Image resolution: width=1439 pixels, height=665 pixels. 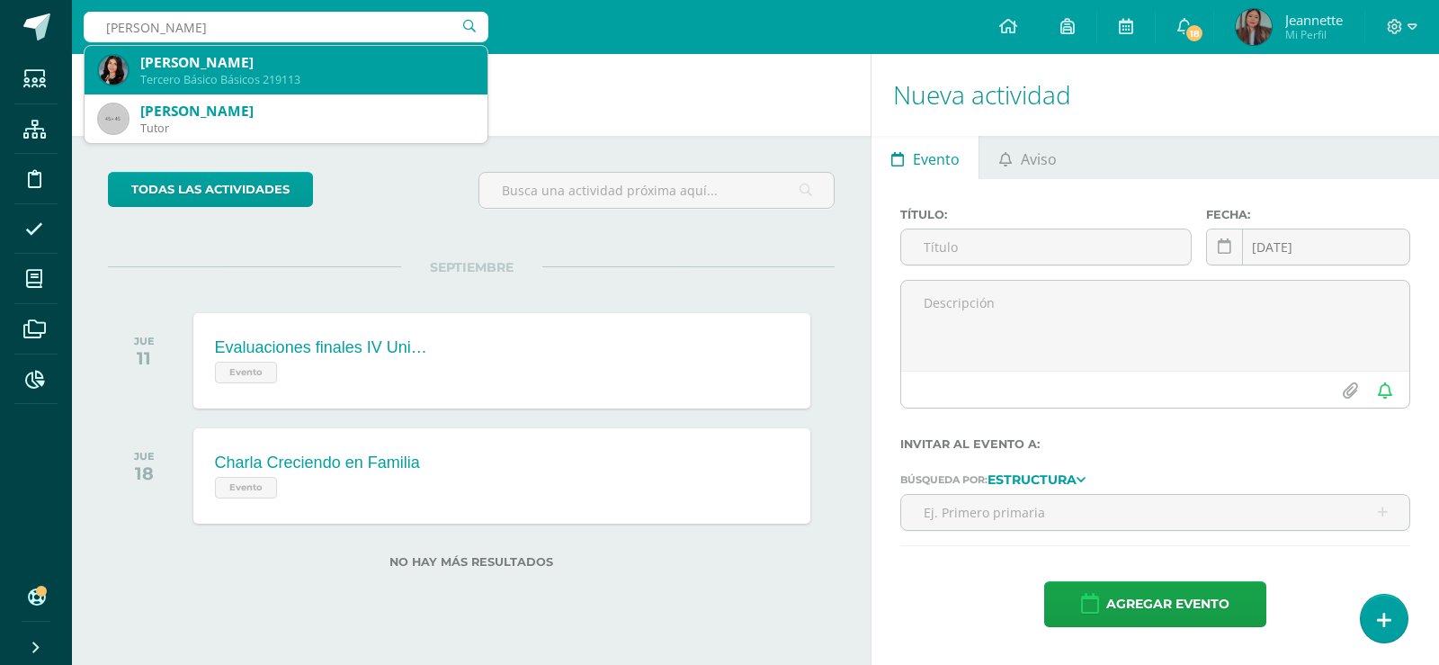 What do you see at coordinates (1155, 94) in the screenshot?
I see `h1: Nueva actividad` at bounding box center [1155, 94].